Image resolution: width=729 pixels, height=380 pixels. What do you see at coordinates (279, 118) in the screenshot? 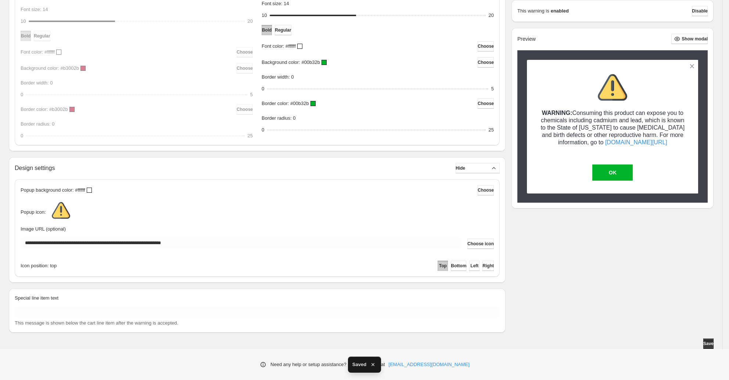
I see `span: Border radius: 0` at bounding box center [279, 118].